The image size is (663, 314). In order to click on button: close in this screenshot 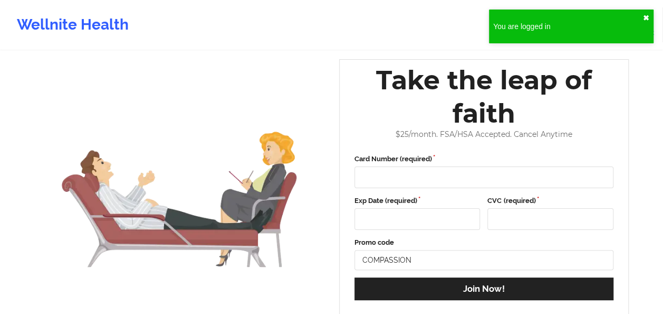, I will do `click(647, 18)`.